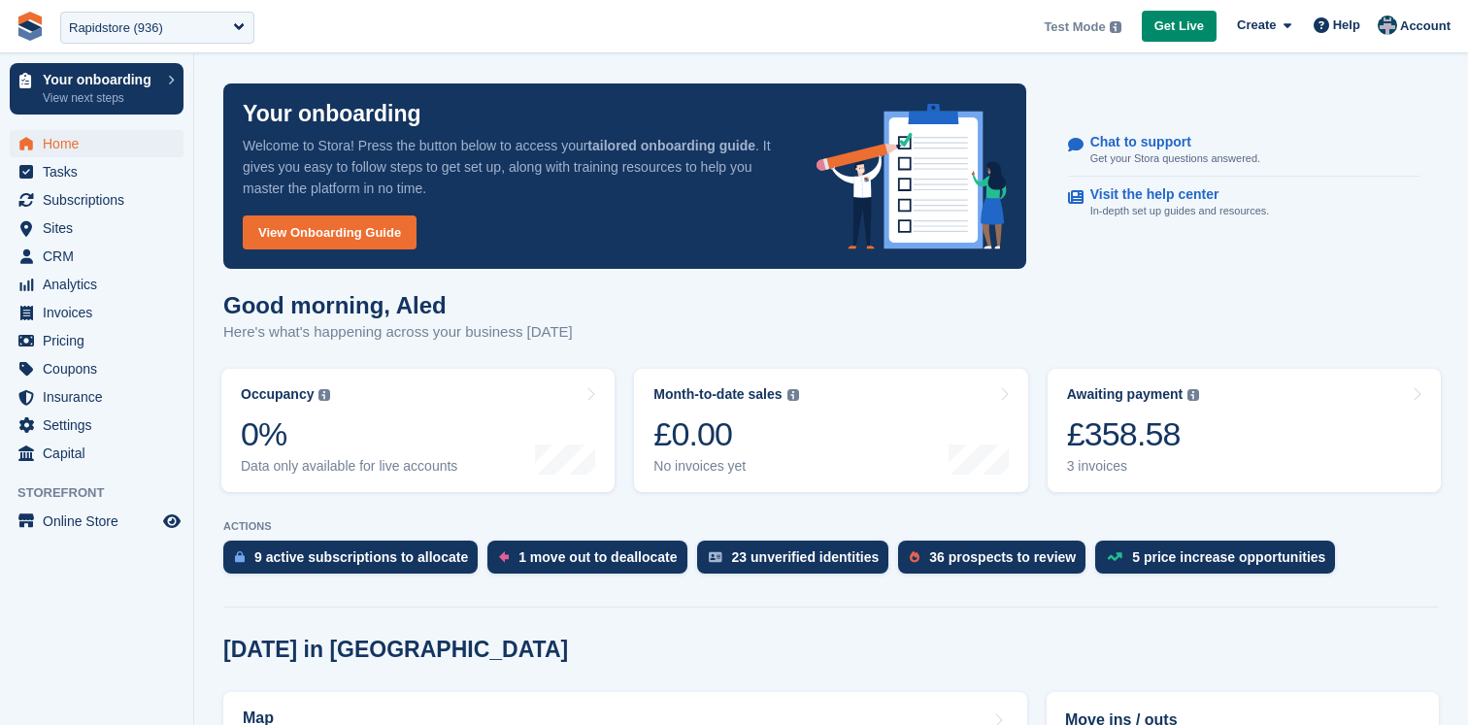 The height and width of the screenshot is (725, 1468). What do you see at coordinates (1228, 557) in the screenshot?
I see `div: 5 price increase opportunities` at bounding box center [1228, 557].